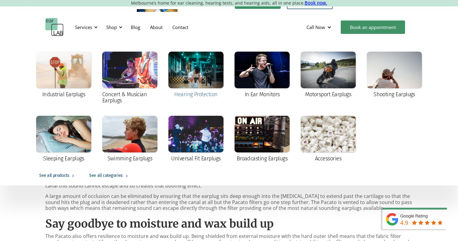  I want to click on a: Swimming Earplugs, so click(130, 140).